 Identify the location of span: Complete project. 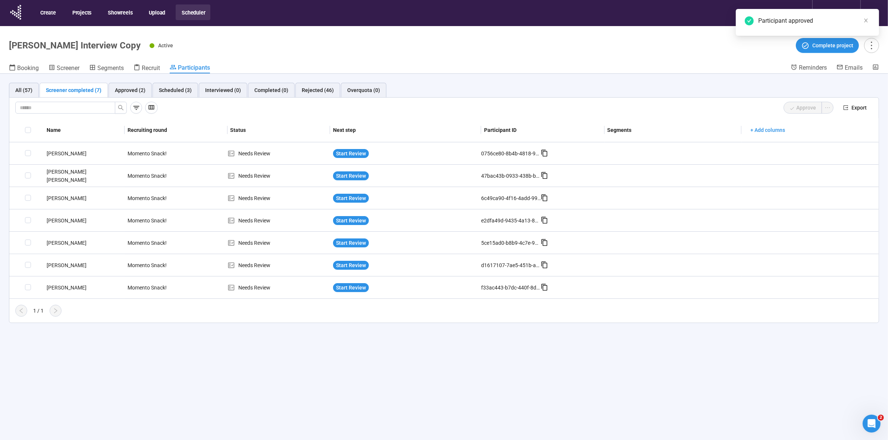
(832, 45).